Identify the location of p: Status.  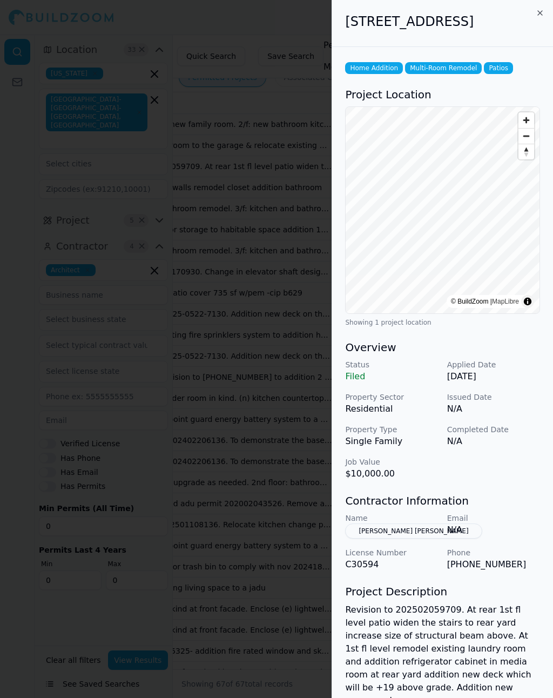
(392, 365).